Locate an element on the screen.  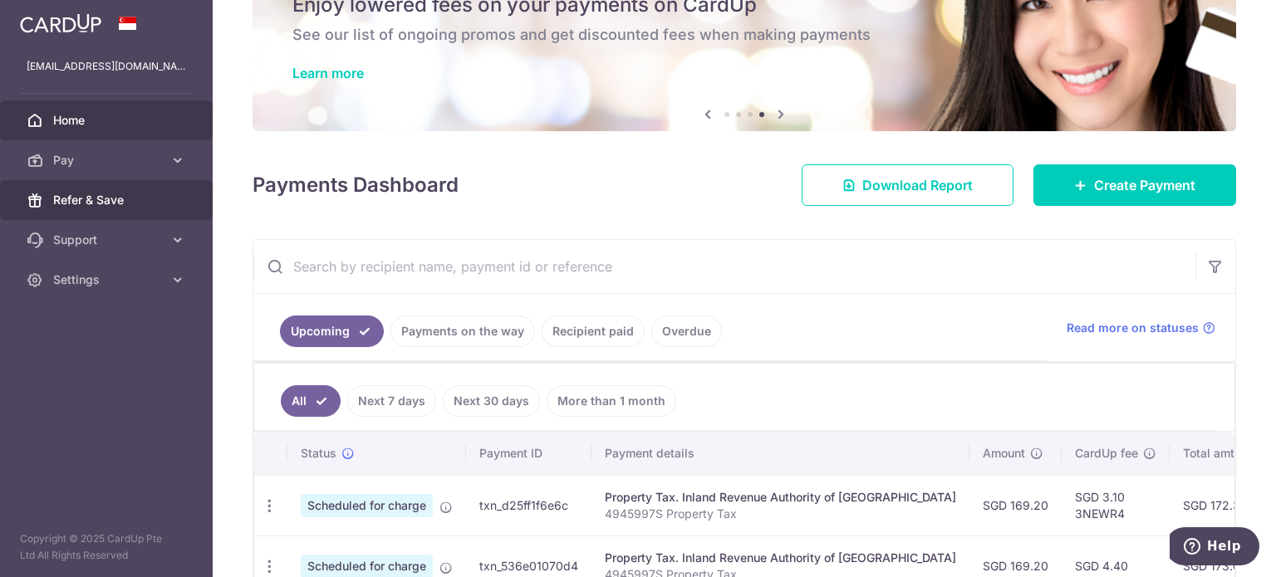
span: Help is located at coordinates (54, 19).